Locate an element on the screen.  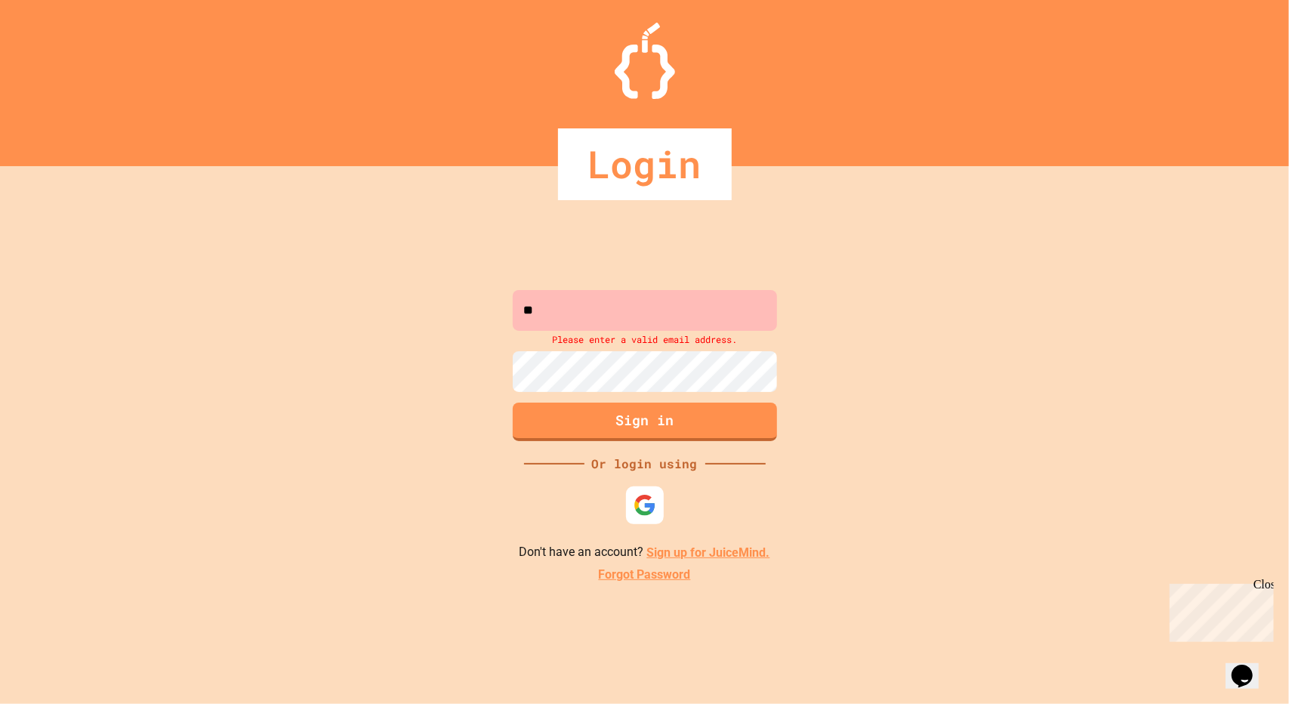
div: Please enter a valid email address. is located at coordinates (645, 339).